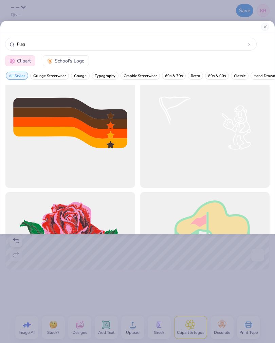  I want to click on span: All Styles, so click(17, 76).